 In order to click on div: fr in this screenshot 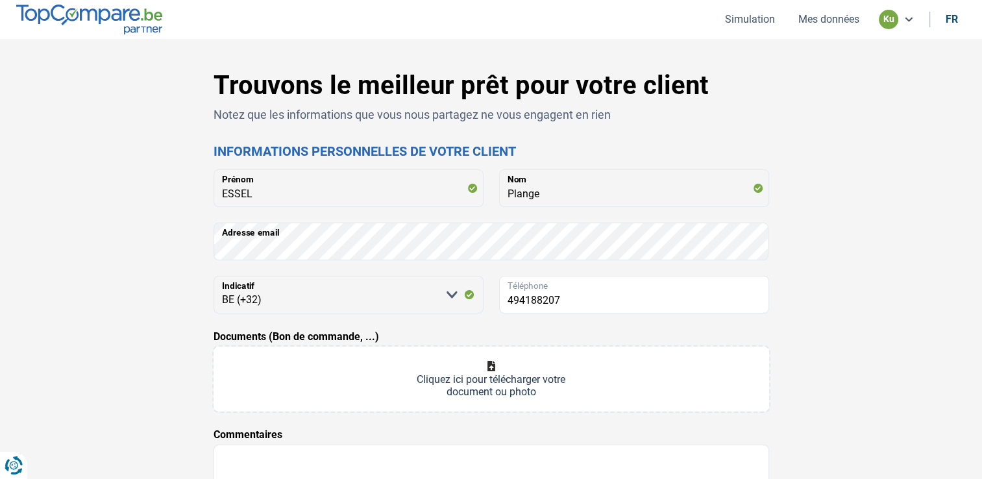, I will do `click(951, 19)`.